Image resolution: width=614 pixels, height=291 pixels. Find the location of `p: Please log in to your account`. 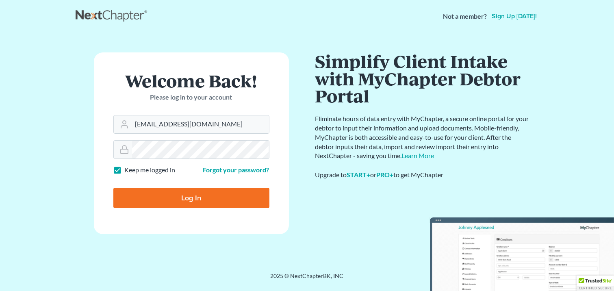

p: Please log in to your account is located at coordinates (191, 97).